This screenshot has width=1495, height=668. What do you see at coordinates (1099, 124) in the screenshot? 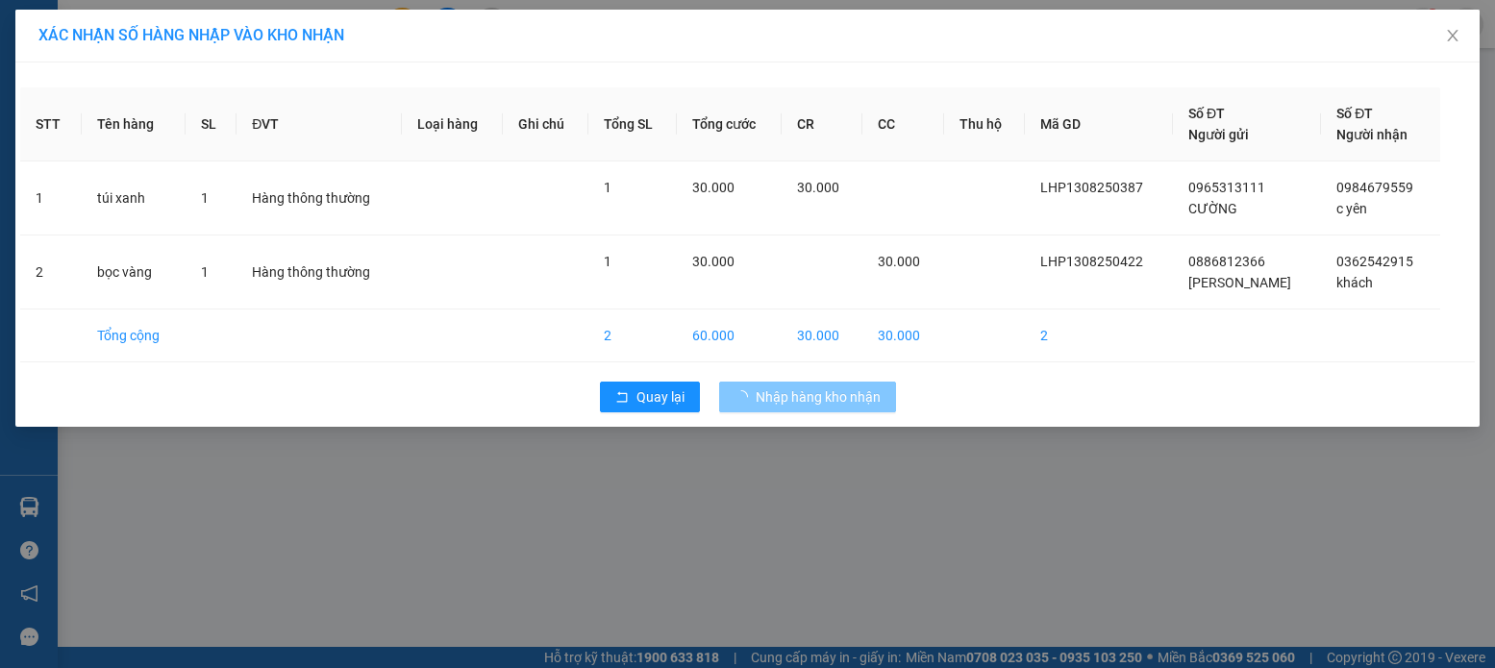
I see `th: Mã GD` at bounding box center [1099, 124].